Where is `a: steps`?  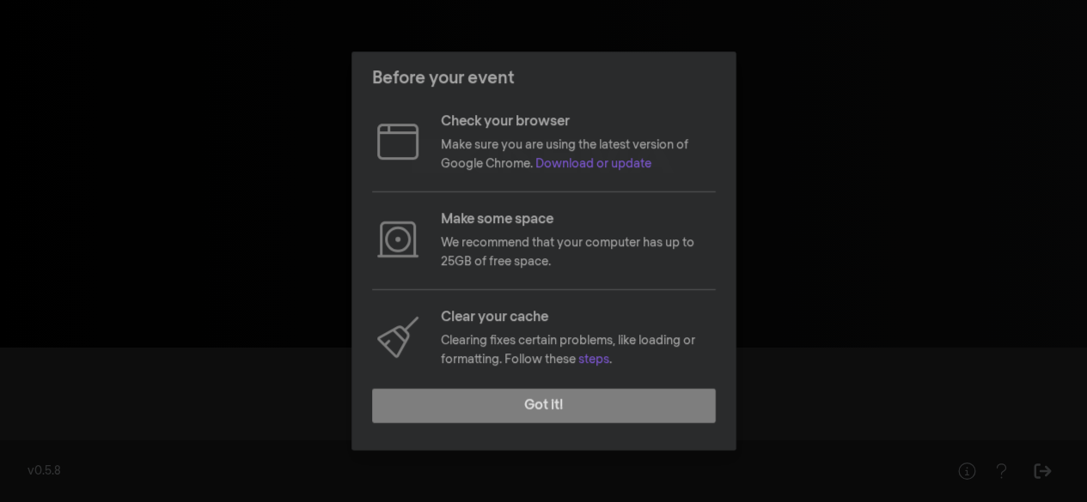
a: steps is located at coordinates (593, 360).